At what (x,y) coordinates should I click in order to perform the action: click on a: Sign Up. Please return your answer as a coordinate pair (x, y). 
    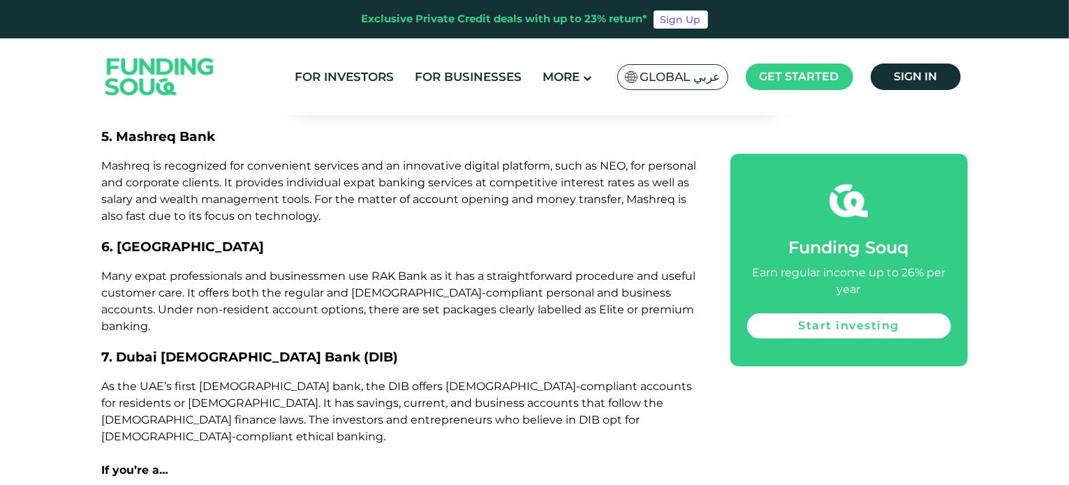
    Looking at the image, I should click on (681, 20).